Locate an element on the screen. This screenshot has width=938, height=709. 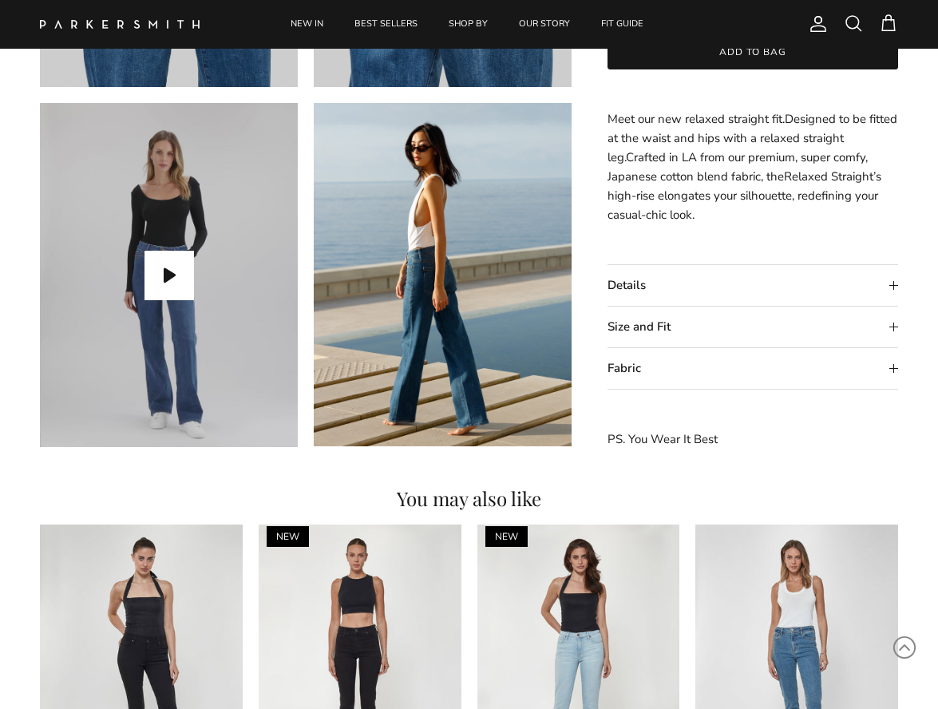
a: Parker Smith is located at coordinates (120, 24).